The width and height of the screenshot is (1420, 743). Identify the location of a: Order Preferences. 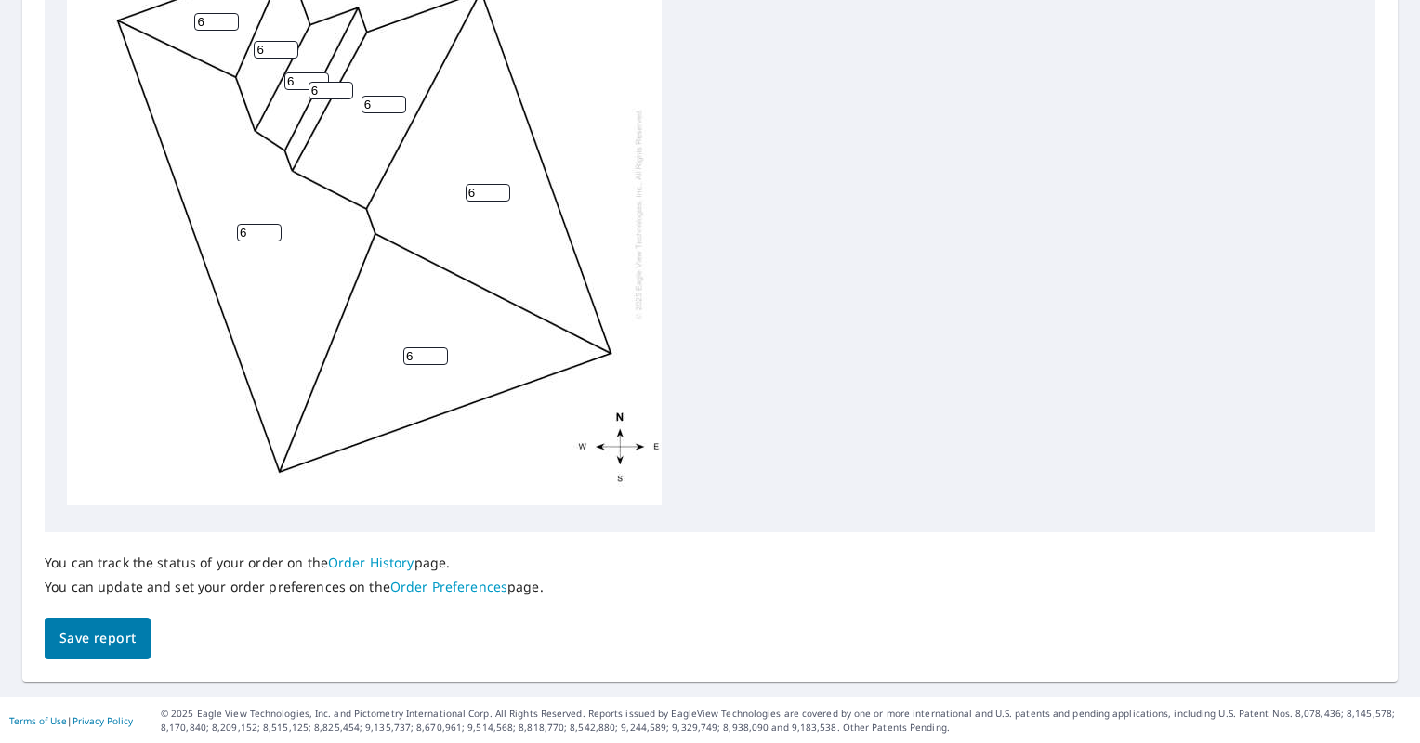
(449, 586).